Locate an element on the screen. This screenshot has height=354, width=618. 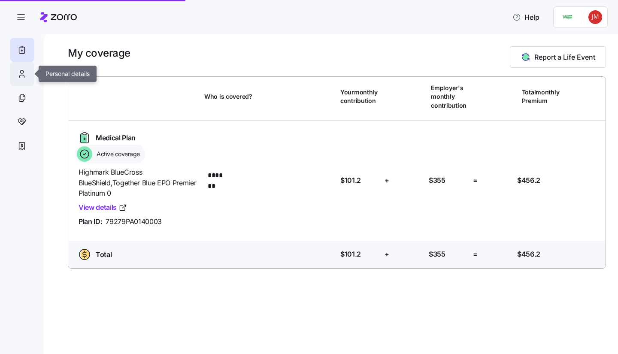
span: Help is located at coordinates (526, 17).